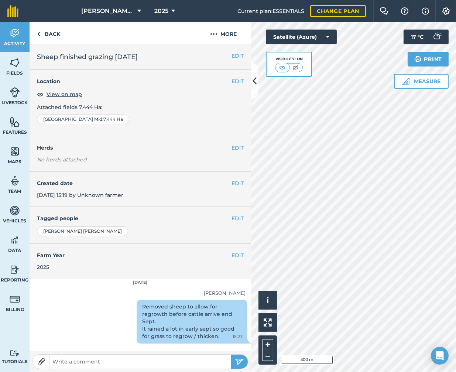  Describe the element at coordinates (13, 11) in the screenshot. I see `img: fieldmargin Logo` at that location.